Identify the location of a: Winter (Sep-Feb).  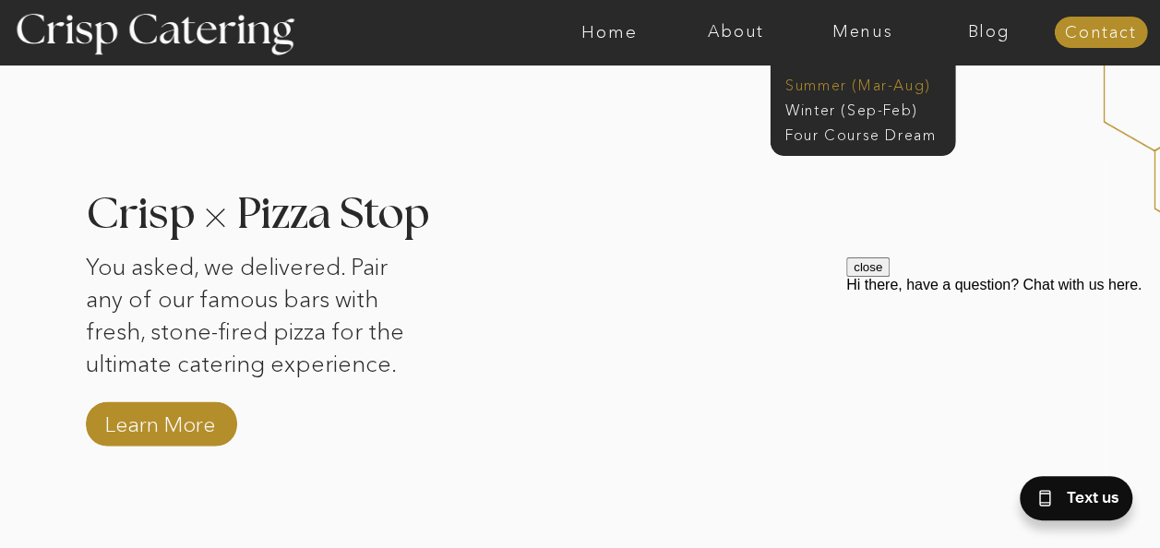
(861, 108).